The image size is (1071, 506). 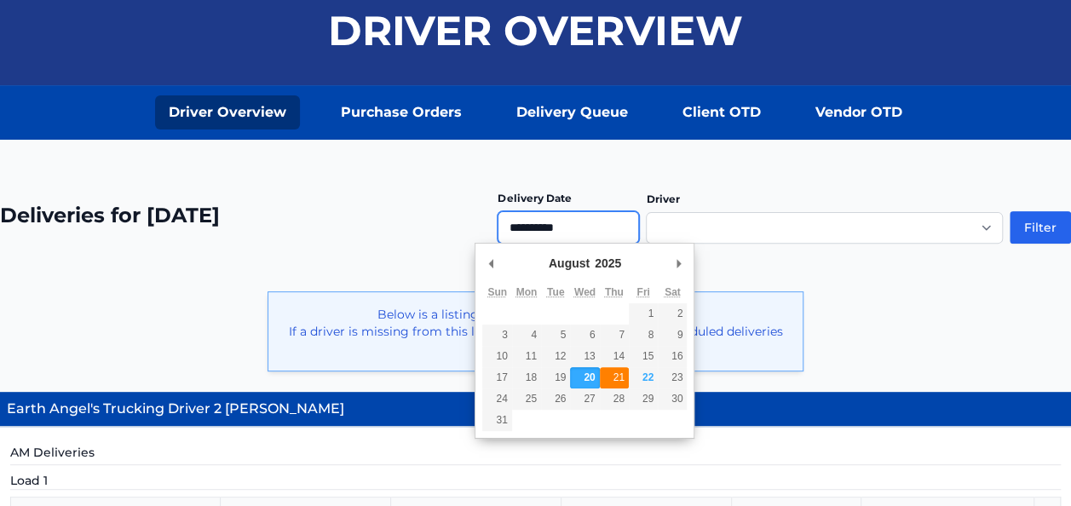 I want to click on button: 24, so click(x=497, y=399).